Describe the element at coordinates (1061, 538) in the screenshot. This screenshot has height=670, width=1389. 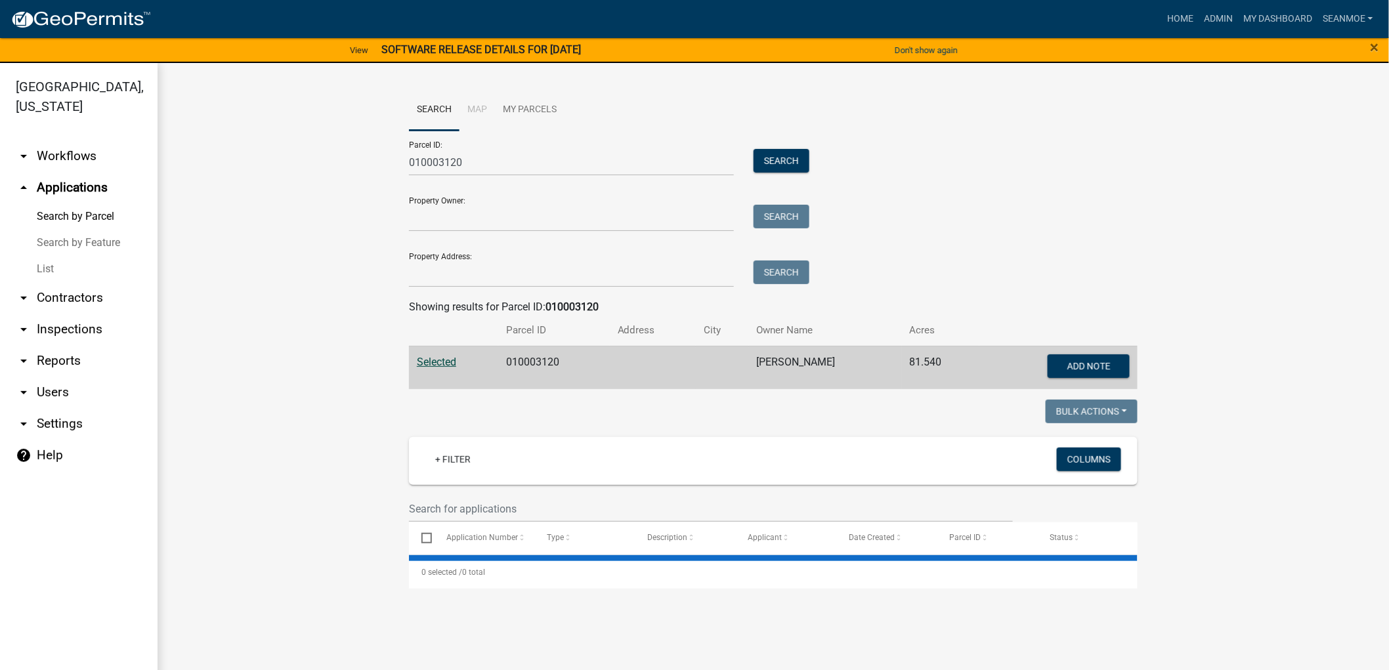
I see `span: Status` at that location.